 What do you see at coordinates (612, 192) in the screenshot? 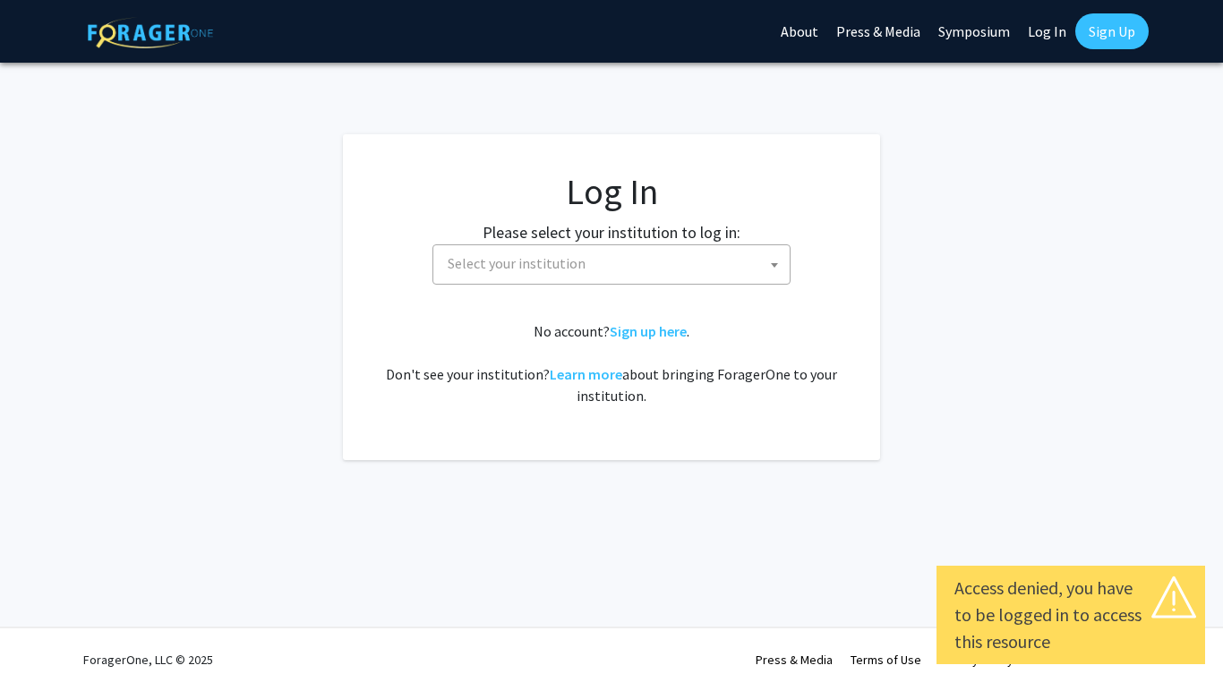
I see `h1: Log In` at bounding box center [612, 192].